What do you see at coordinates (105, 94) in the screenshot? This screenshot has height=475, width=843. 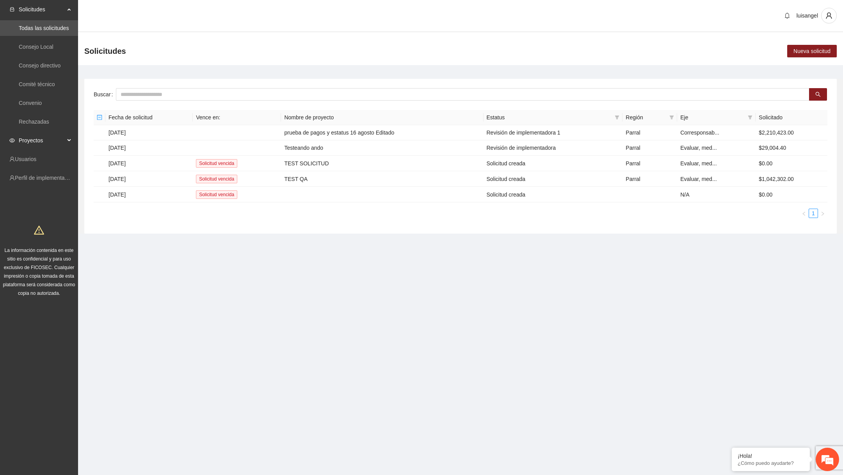 I see `label: Buscar` at bounding box center [105, 94].